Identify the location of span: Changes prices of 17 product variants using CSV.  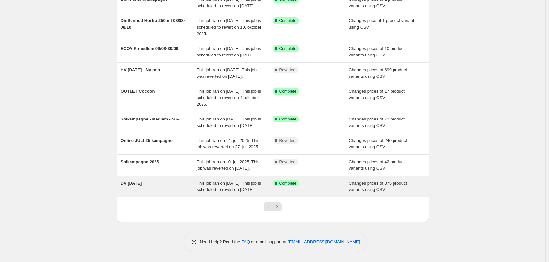
(376, 94).